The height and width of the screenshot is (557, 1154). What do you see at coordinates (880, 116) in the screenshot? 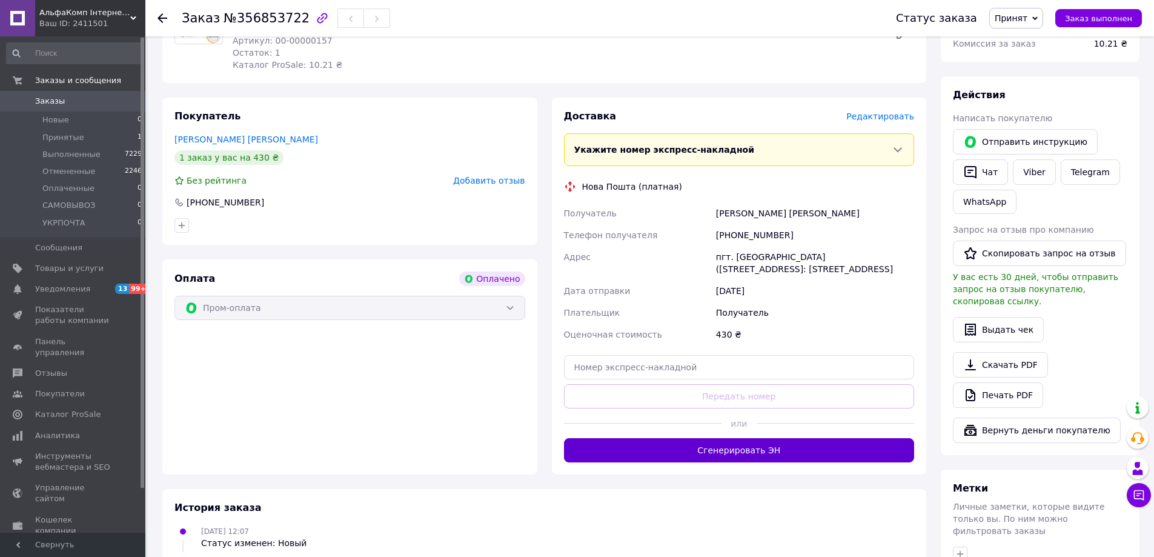
I see `span: Редактировать` at bounding box center [880, 116].